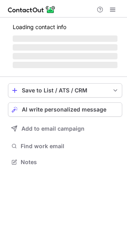 The image size is (127, 239). Describe the element at coordinates (64, 110) in the screenshot. I see `span: AI write personalized message` at that location.